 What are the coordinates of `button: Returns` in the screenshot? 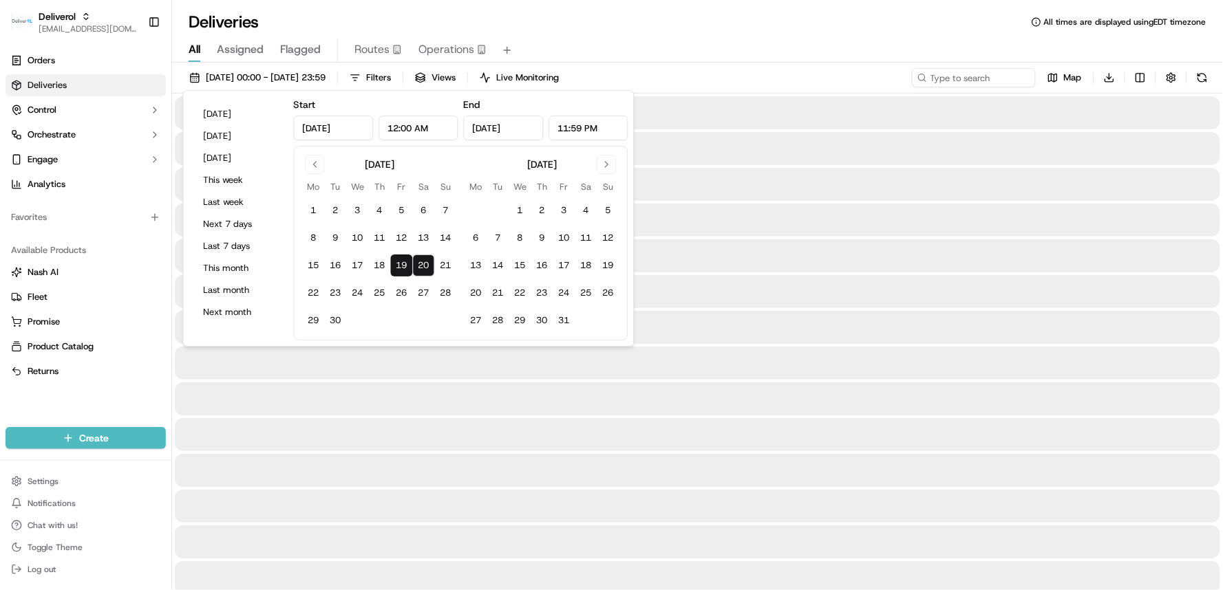 It's located at (85, 372).